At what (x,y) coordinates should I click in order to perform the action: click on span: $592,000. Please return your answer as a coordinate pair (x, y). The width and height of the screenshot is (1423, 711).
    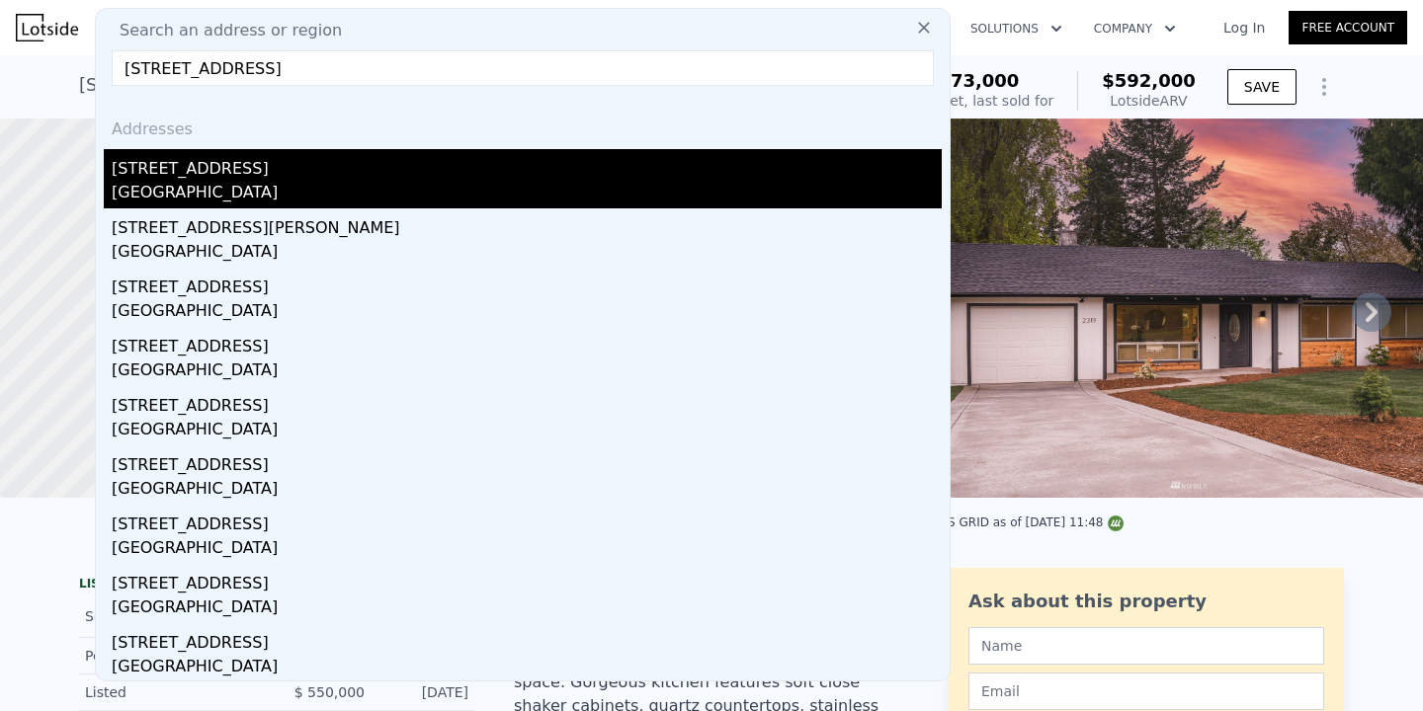
    Looking at the image, I should click on (1148, 80).